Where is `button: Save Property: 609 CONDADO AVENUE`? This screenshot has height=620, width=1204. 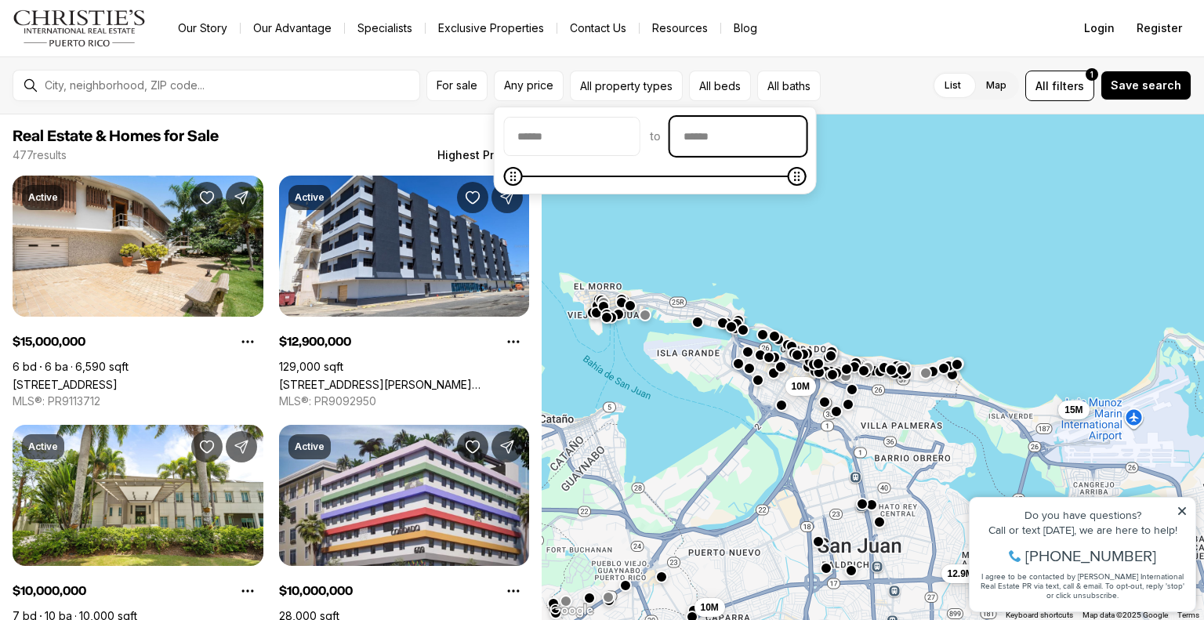 button: Save Property: 609 CONDADO AVENUE is located at coordinates (473, 447).